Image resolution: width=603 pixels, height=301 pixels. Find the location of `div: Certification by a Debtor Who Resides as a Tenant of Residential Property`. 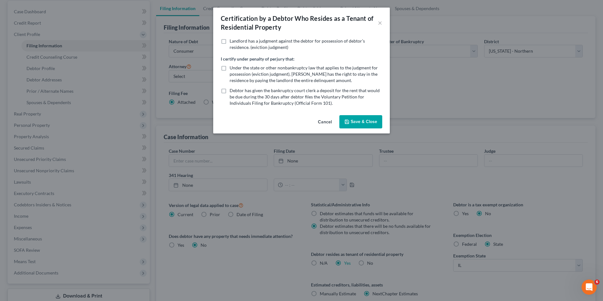

div: Certification by a Debtor Who Resides as a Tenant of Residential Property is located at coordinates (299, 23).